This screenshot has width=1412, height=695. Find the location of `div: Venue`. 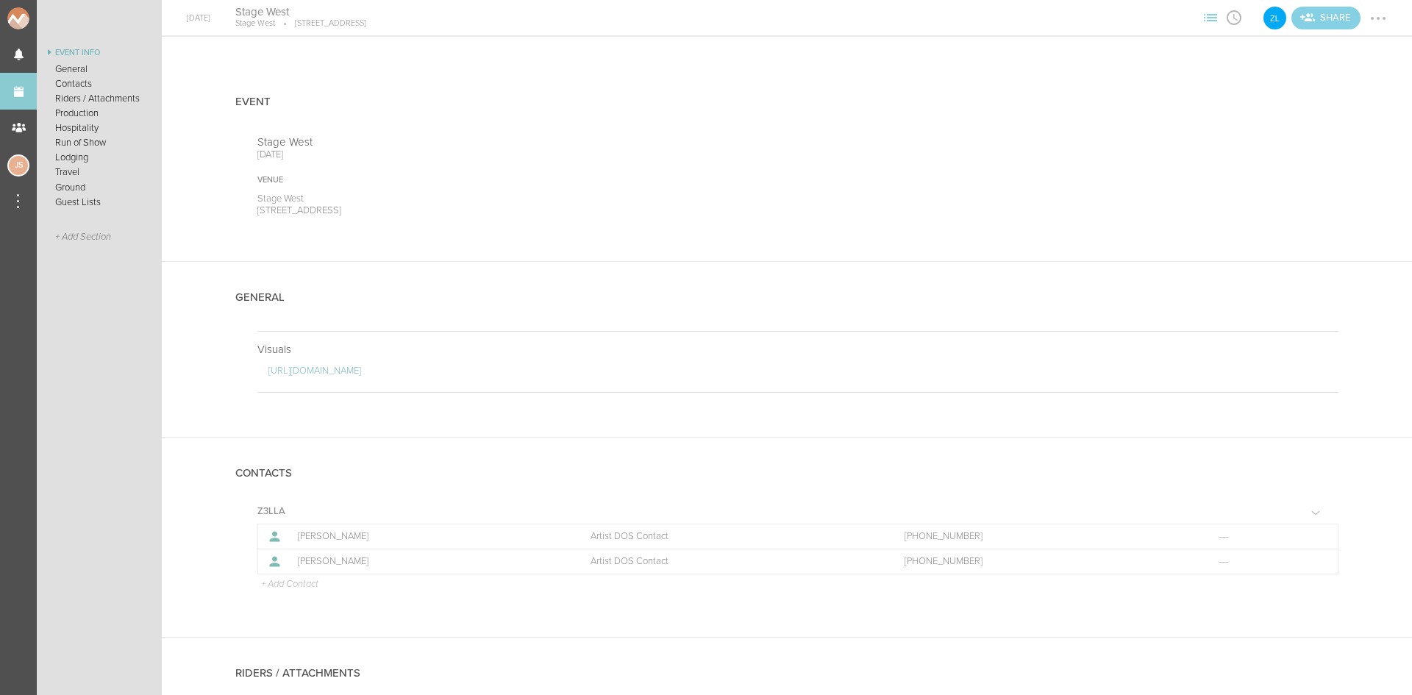

div: Venue is located at coordinates (511, 180).